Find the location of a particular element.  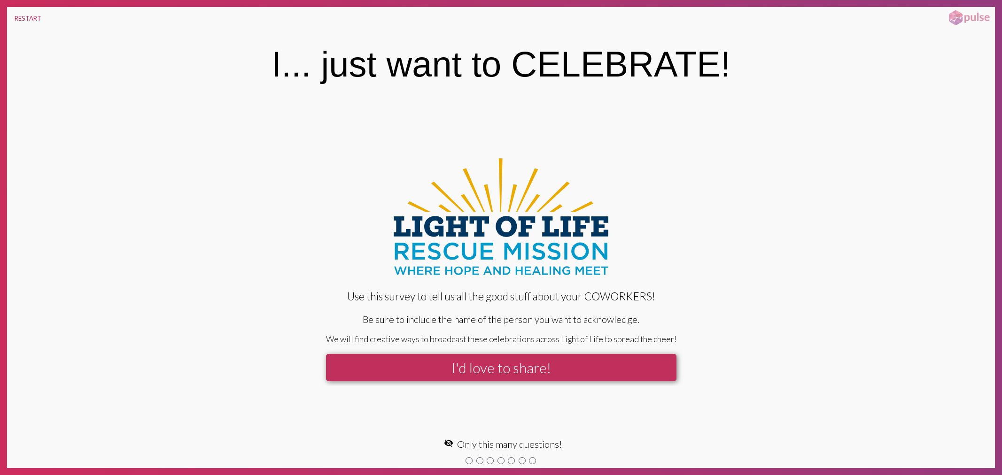

button: I'd love to share! is located at coordinates (501, 368).